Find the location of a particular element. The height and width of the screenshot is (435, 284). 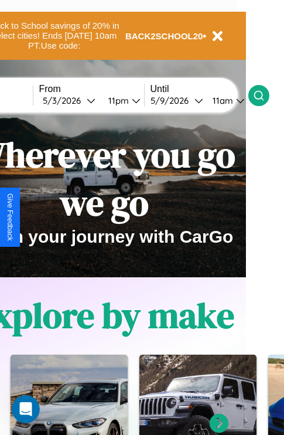

div: Give Feedback is located at coordinates (10, 217).